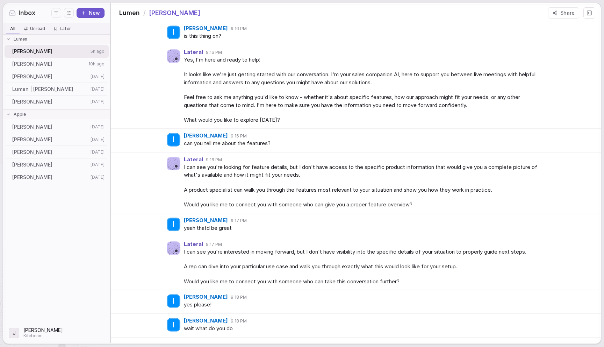  Describe the element at coordinates (363, 252) in the screenshot. I see `span: I can see you're interested in moving forward, but I don't have visibility into the specific deta...` at that location.